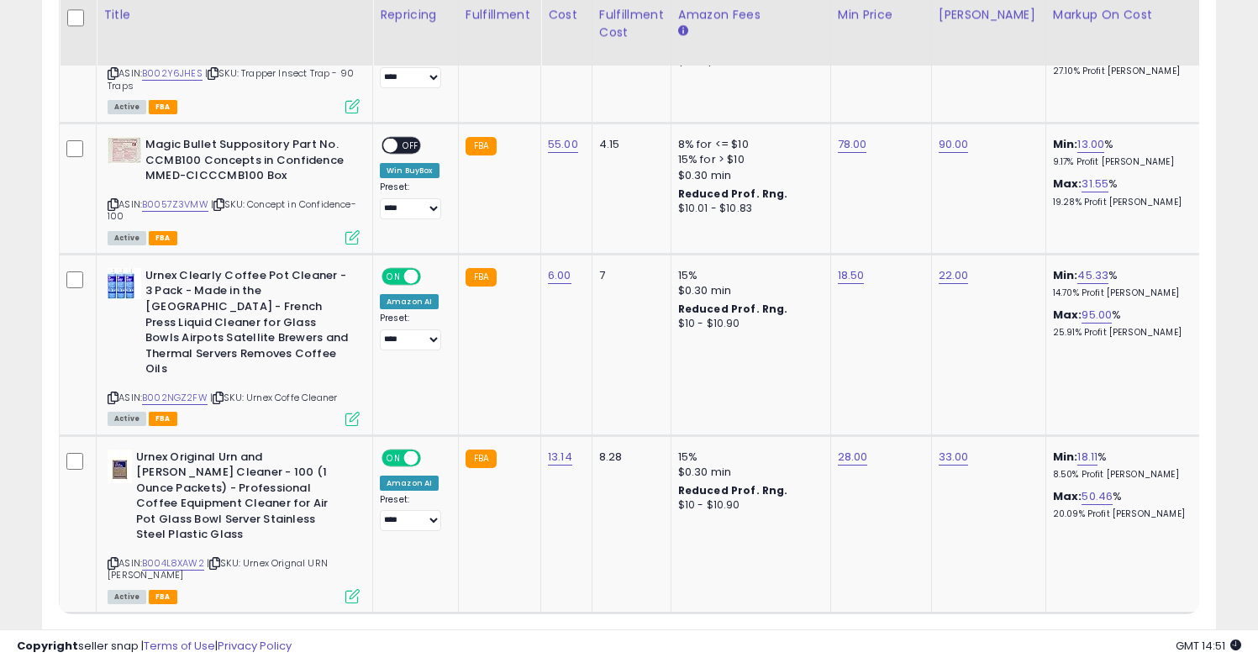  I want to click on strong: Copyright, so click(47, 645).